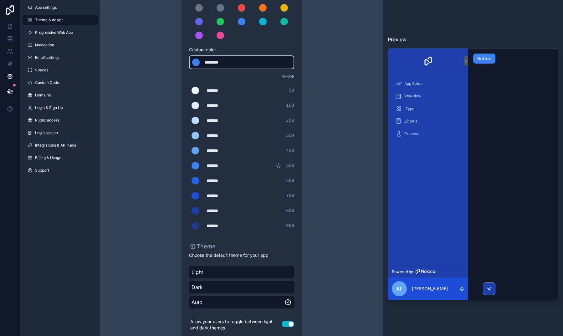 The height and width of the screenshot is (336, 563). I want to click on span: Auto, so click(238, 302).